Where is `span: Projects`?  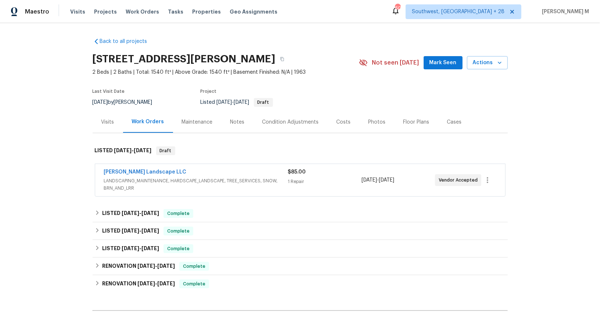
span: Projects is located at coordinates (105, 12).